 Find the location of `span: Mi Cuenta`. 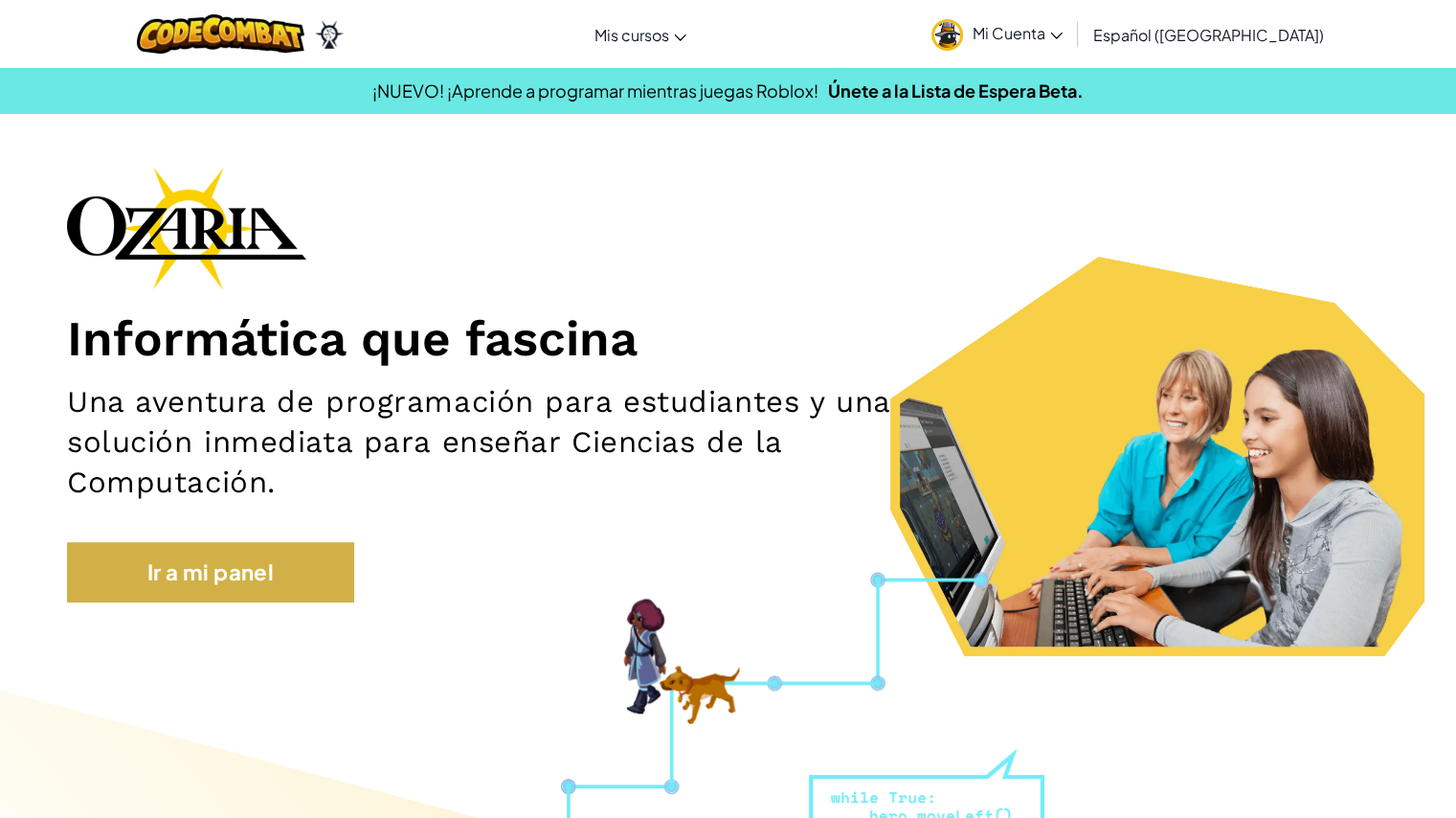

span: Mi Cuenta is located at coordinates (1018, 32).